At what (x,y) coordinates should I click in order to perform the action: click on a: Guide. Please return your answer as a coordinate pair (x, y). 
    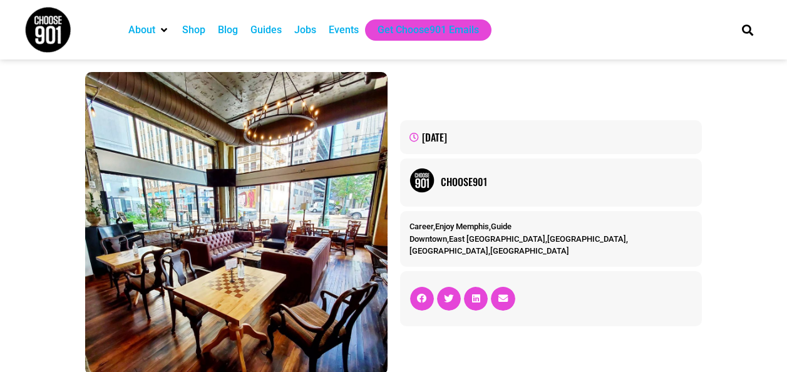
    Looking at the image, I should click on (501, 226).